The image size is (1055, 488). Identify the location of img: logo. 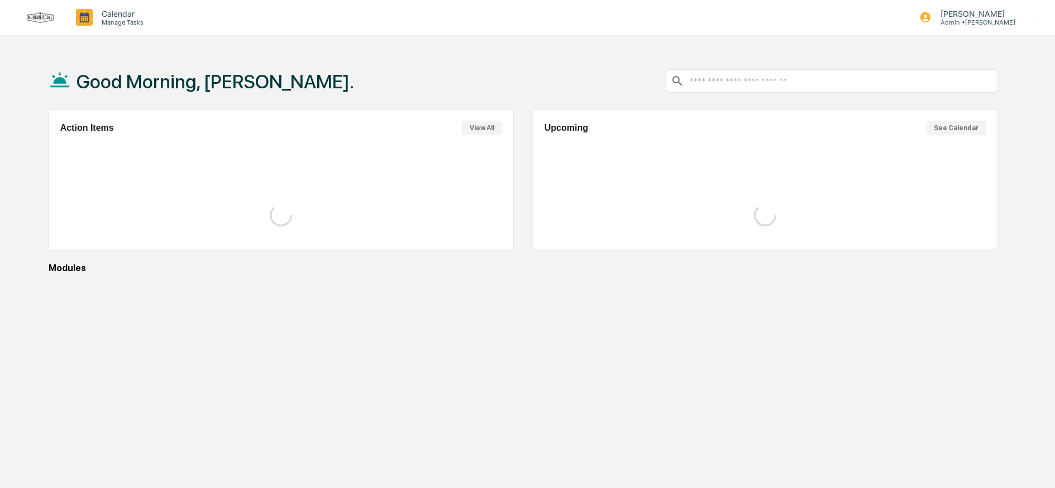
(40, 17).